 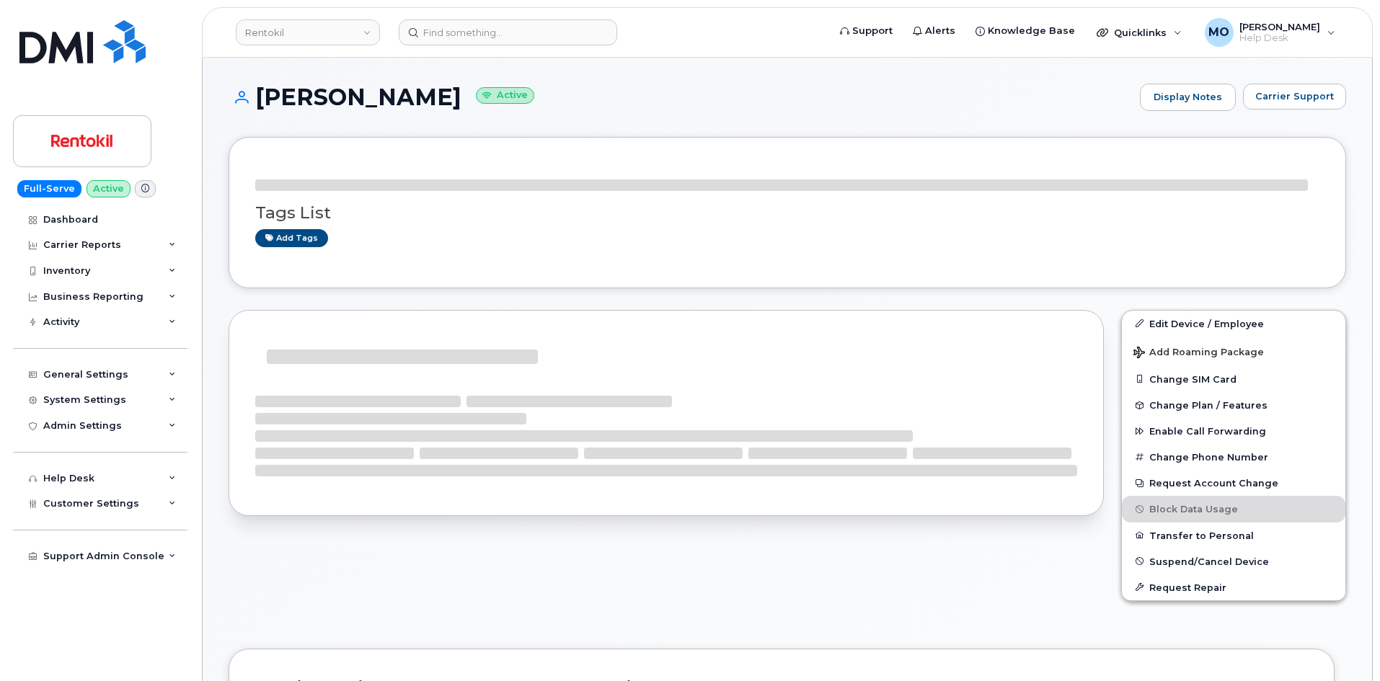 What do you see at coordinates (1233, 351) in the screenshot?
I see `button: Add Roaming Package` at bounding box center [1233, 351].